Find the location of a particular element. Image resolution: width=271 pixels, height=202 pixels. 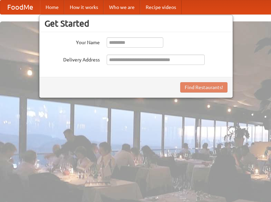

a: How it works is located at coordinates (84, 7).